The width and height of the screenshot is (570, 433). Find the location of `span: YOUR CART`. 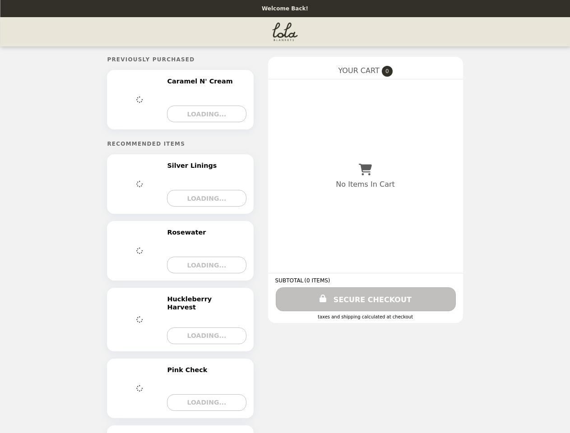

span: YOUR CART is located at coordinates (358, 70).